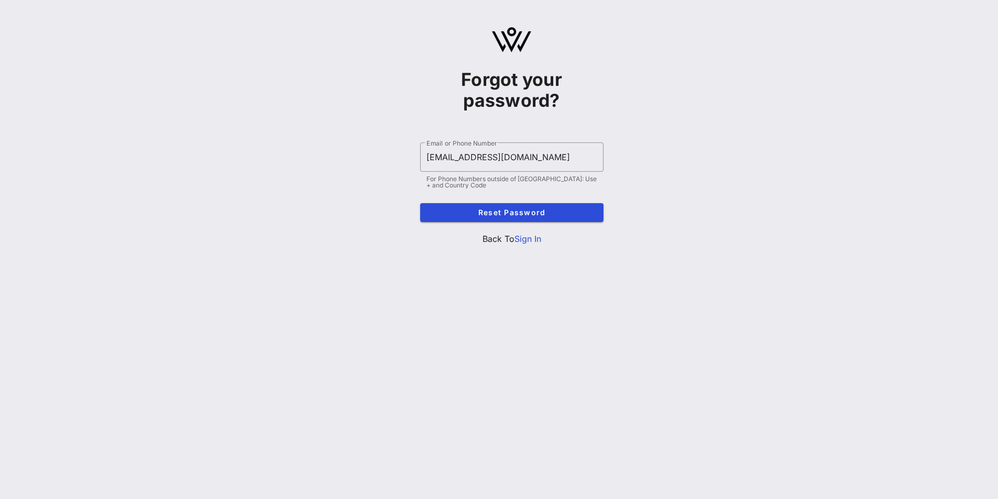  I want to click on a: Sign In, so click(527, 239).